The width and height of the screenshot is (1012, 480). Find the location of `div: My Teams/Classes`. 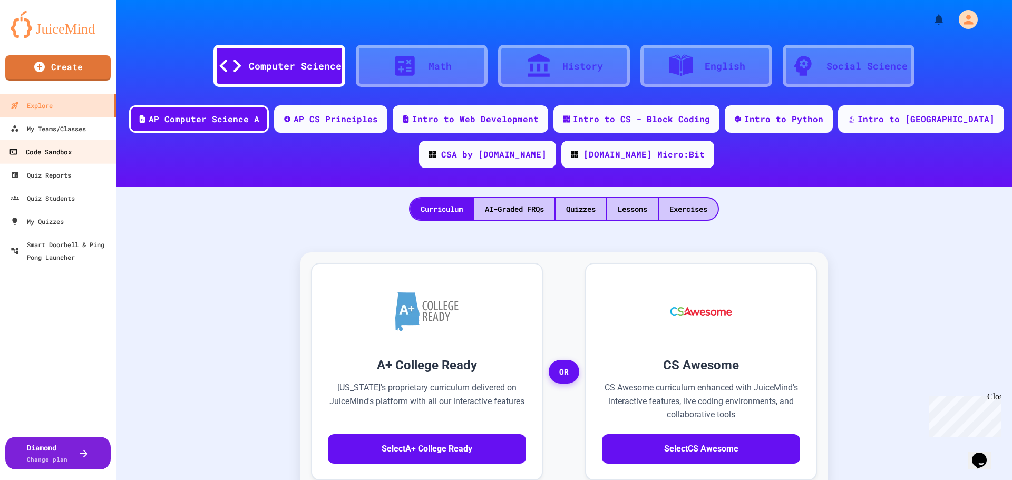

div: My Teams/Classes is located at coordinates (48, 129).